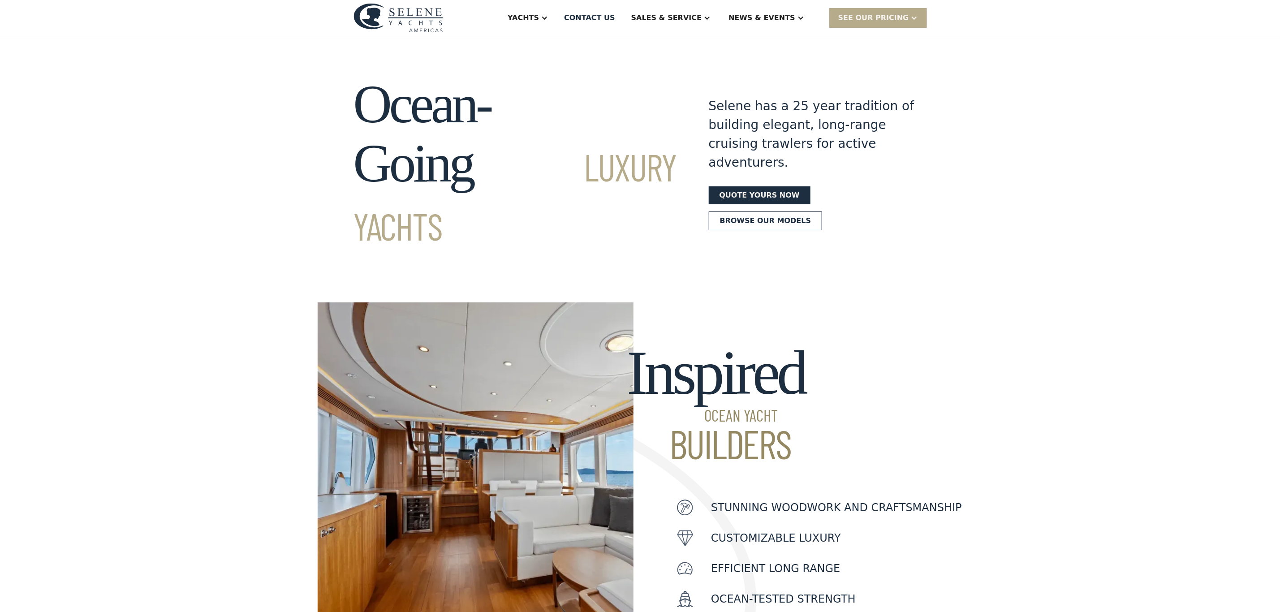  What do you see at coordinates (776, 538) in the screenshot?
I see `p: customizable luxury` at bounding box center [776, 538].